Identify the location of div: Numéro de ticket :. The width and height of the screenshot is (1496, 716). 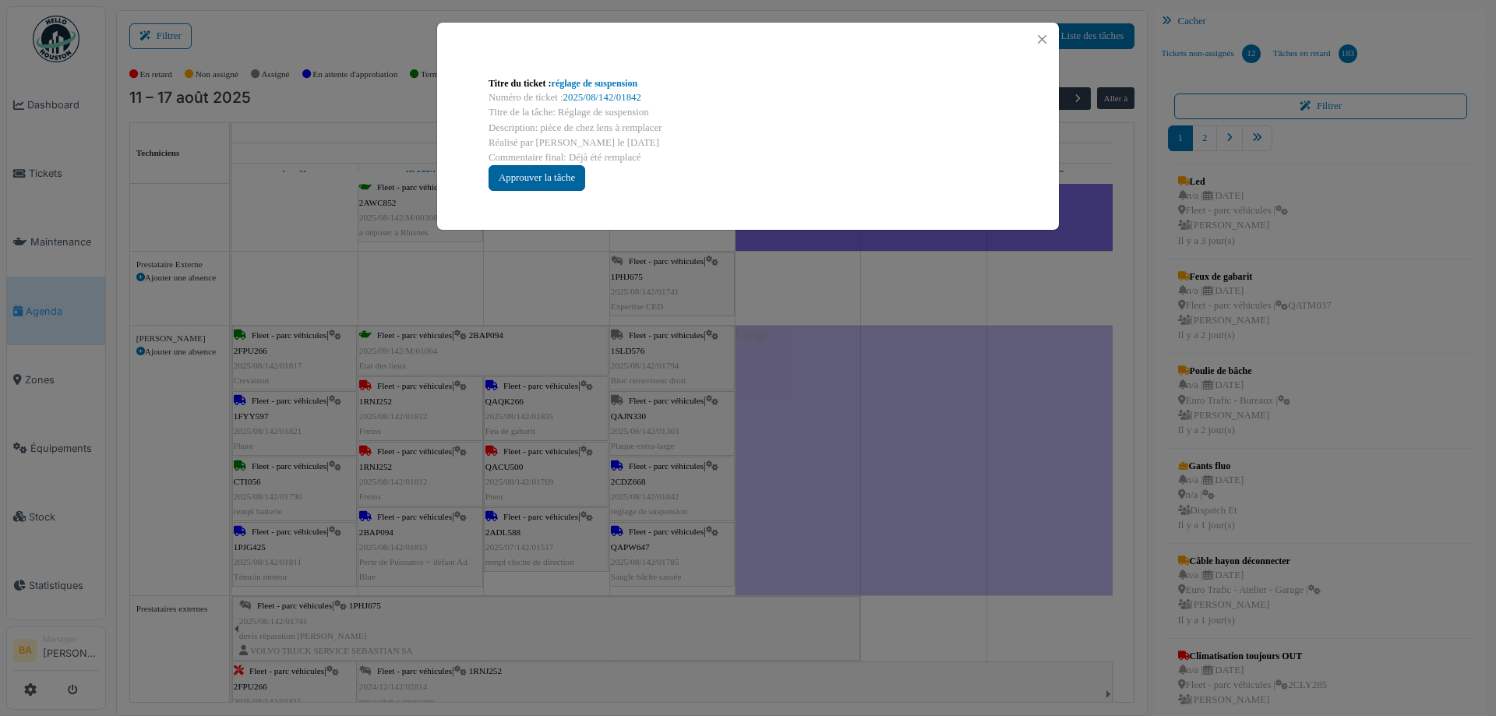
(748, 97).